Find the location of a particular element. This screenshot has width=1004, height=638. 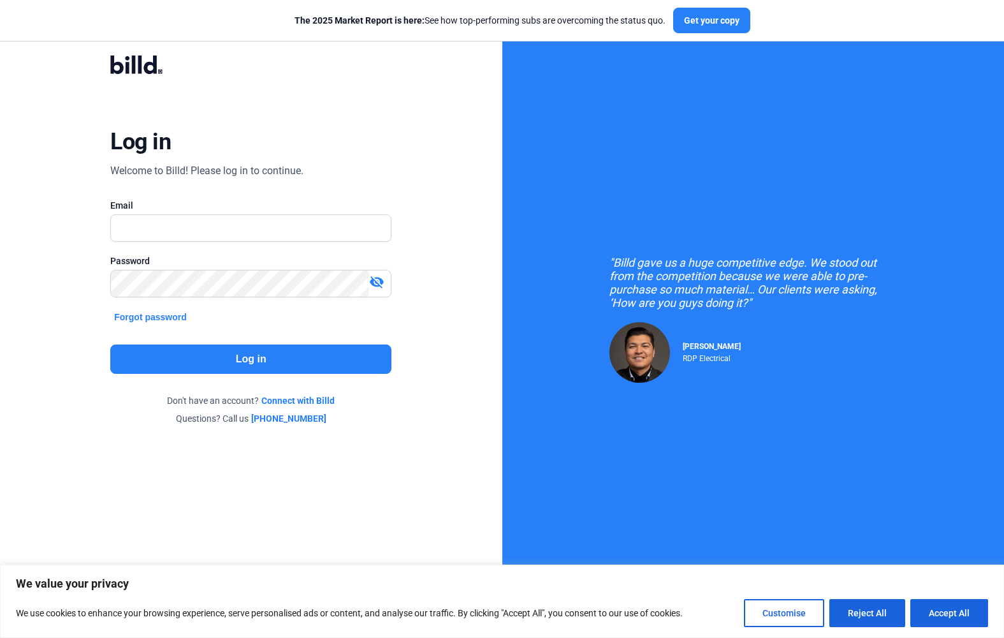

div: RDP Electrical is located at coordinates (711, 356).